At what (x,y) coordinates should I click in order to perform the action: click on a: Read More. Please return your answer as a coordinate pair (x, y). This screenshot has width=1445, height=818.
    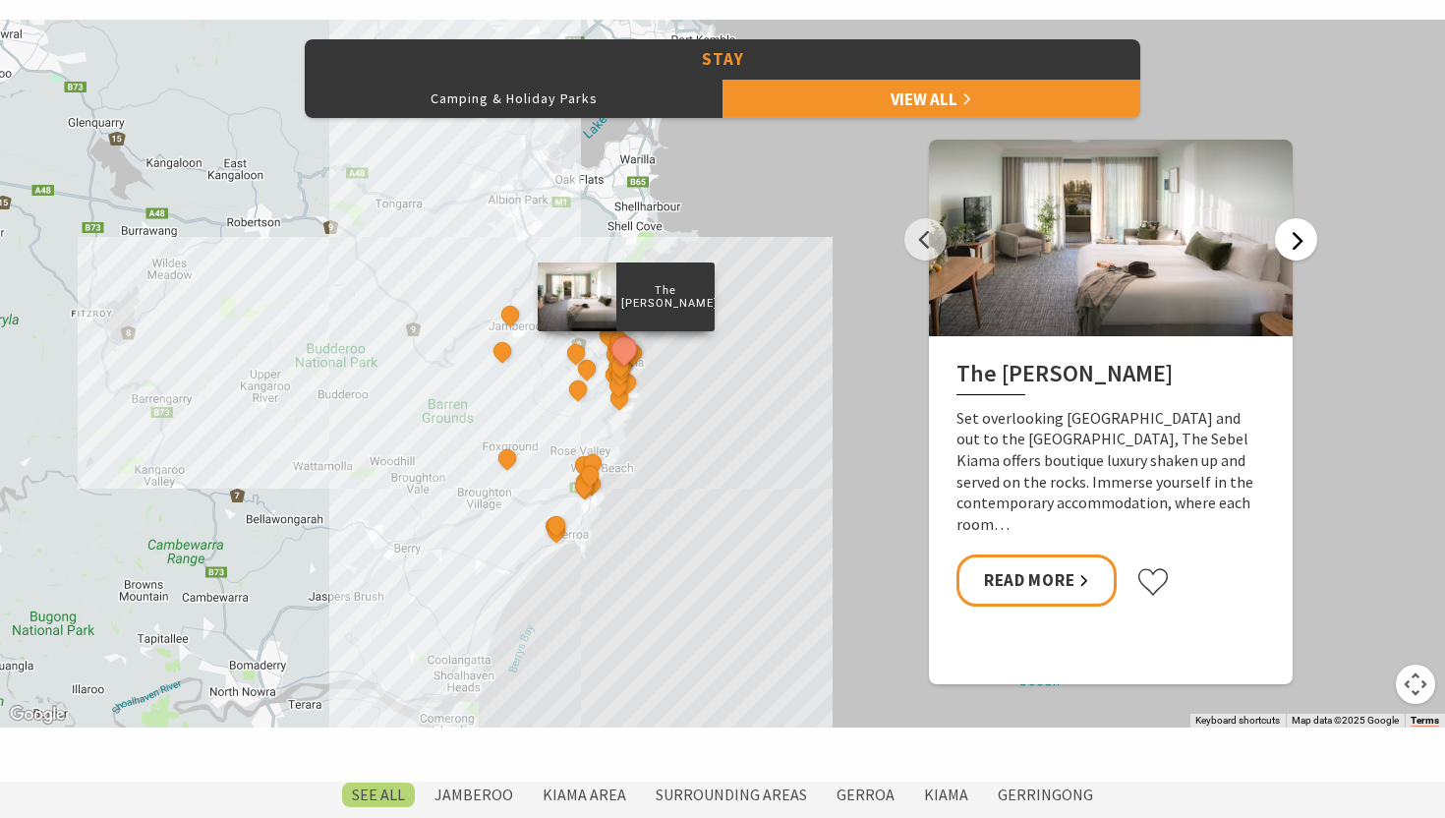
    Looking at the image, I should click on (1036, 580).